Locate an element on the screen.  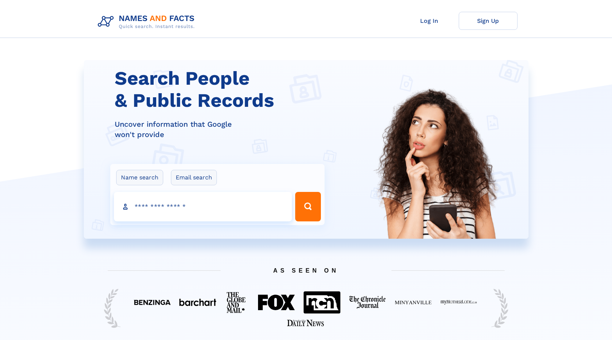
img: Featured on FOX 40 is located at coordinates (277, 302).